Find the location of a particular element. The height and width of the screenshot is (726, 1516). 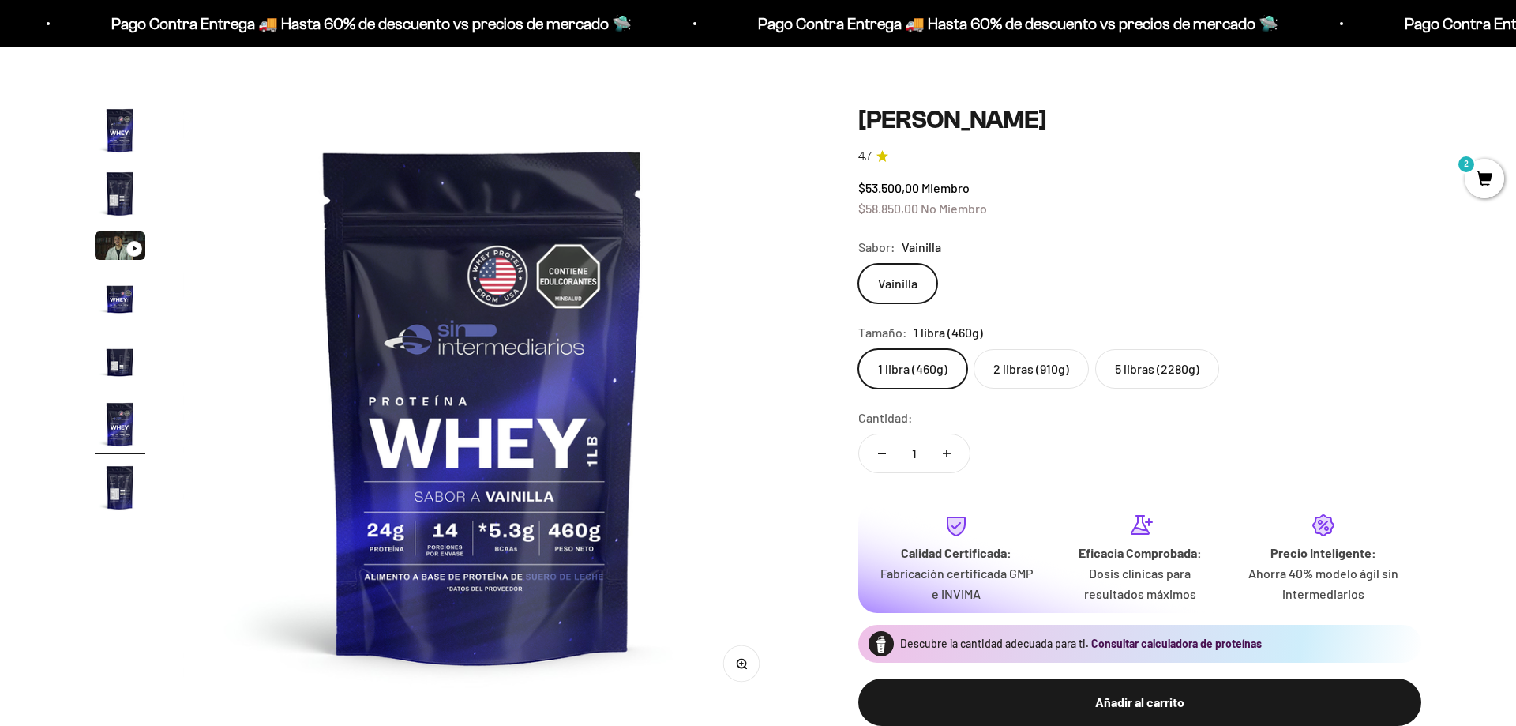

button: Ir al artículo 6 is located at coordinates (120, 426).